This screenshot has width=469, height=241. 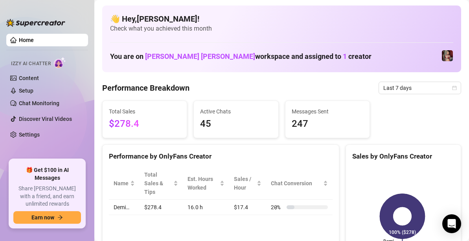 I want to click on span: Active Chats, so click(x=236, y=112).